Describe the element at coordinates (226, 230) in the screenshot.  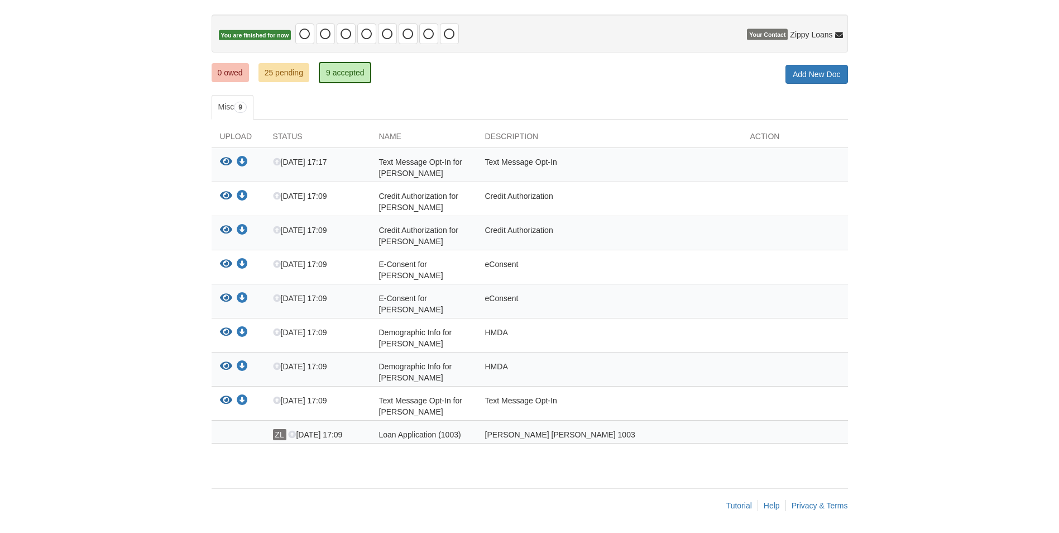
I see `button: View Credit Authorization for Jennifer Turner` at that location.